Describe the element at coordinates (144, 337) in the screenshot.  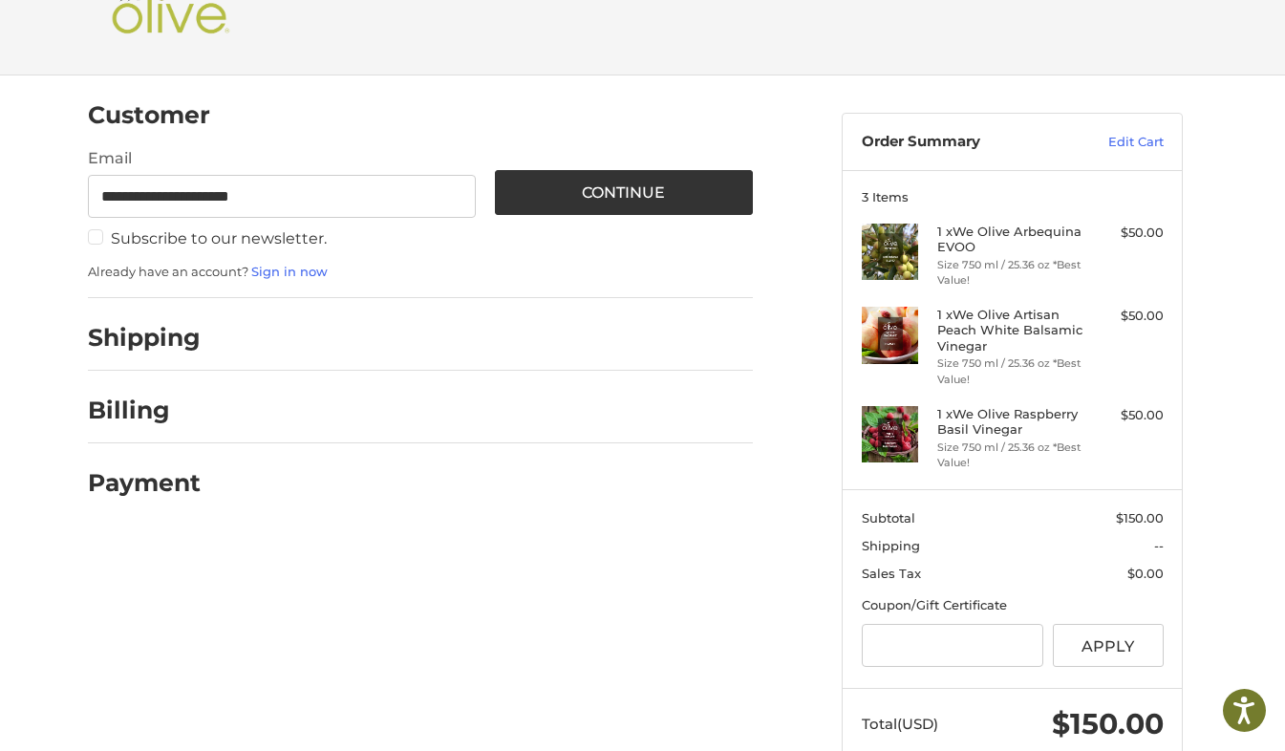
I see `h2: Shipping` at that location.